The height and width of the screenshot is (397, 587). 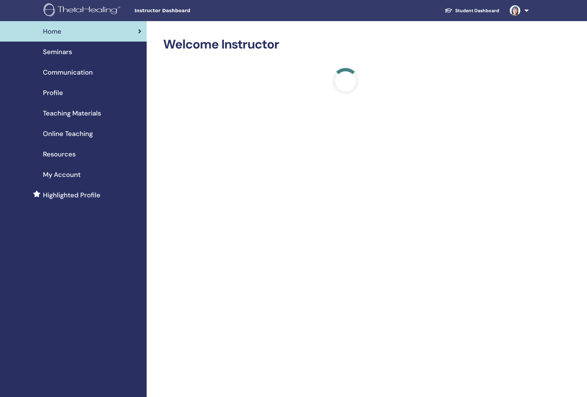 I want to click on span: Instructor Dashboard, so click(x=184, y=11).